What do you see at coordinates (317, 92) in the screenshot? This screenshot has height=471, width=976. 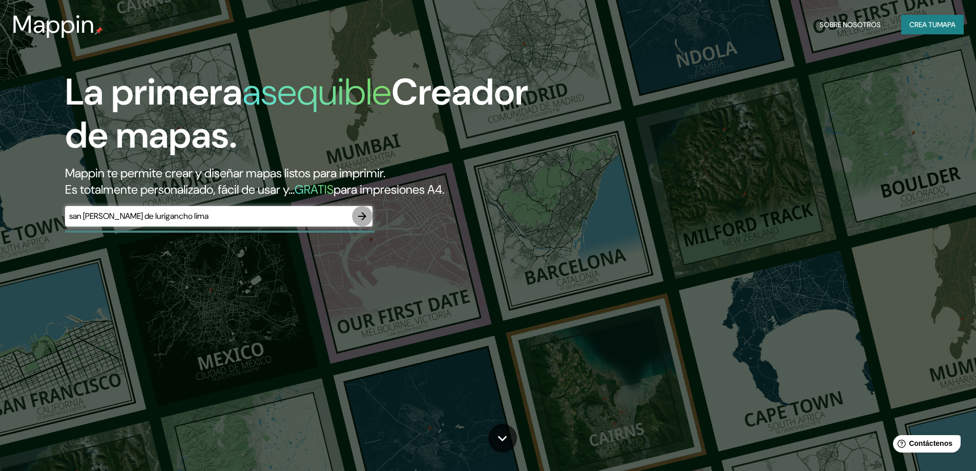 I see `font: asequible` at bounding box center [317, 92].